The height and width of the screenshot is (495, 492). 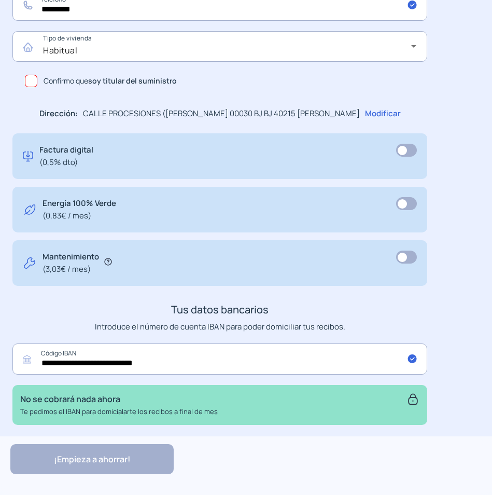 I want to click on p: Te pedimos el IBAN para domicialarte los recibos a final de mes, so click(x=119, y=411).